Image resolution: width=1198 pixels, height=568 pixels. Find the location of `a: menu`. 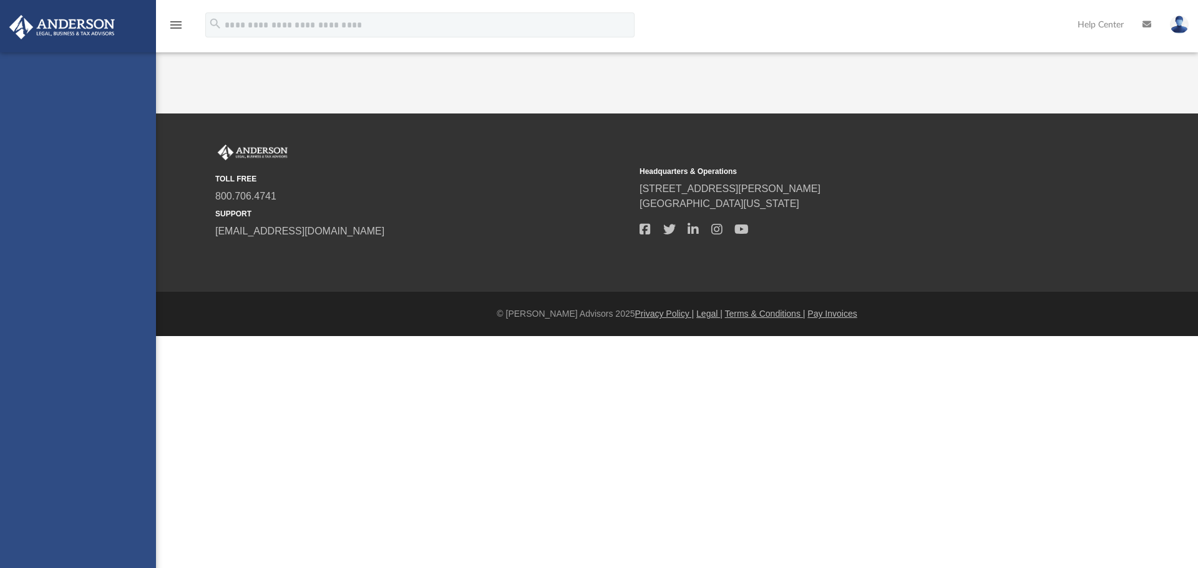

a: menu is located at coordinates (176, 28).